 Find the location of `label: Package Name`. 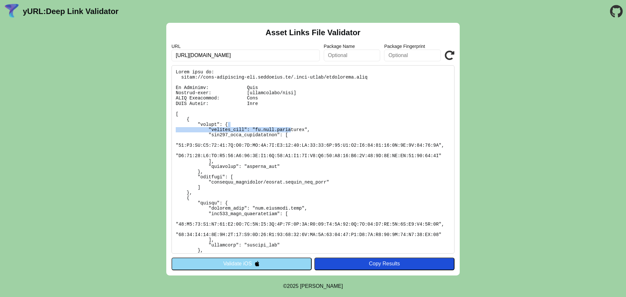

label: Package Name is located at coordinates (352, 46).